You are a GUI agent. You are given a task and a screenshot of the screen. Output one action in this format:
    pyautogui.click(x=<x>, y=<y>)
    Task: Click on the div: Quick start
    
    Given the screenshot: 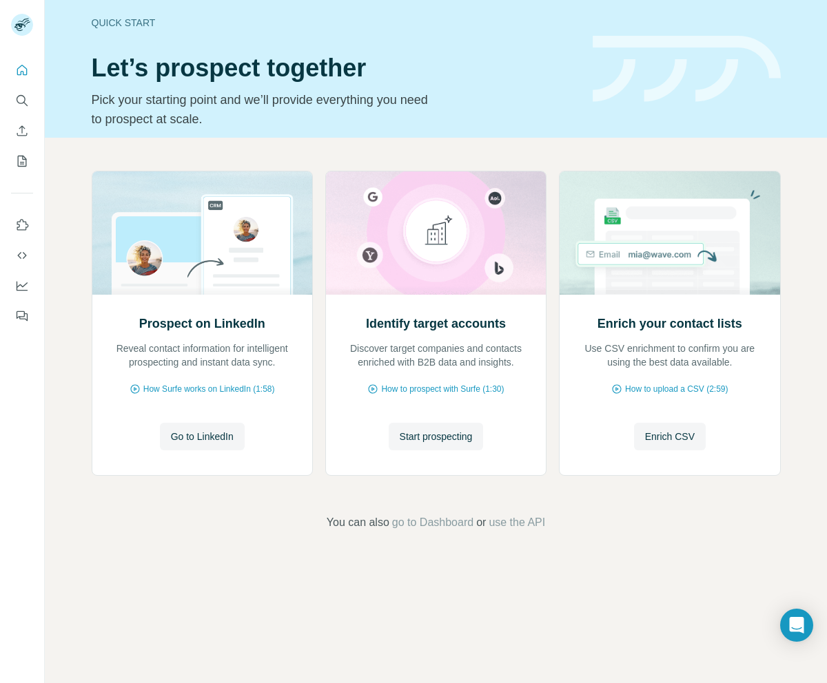 What is the action you would take?
    pyautogui.click(x=333, y=23)
    